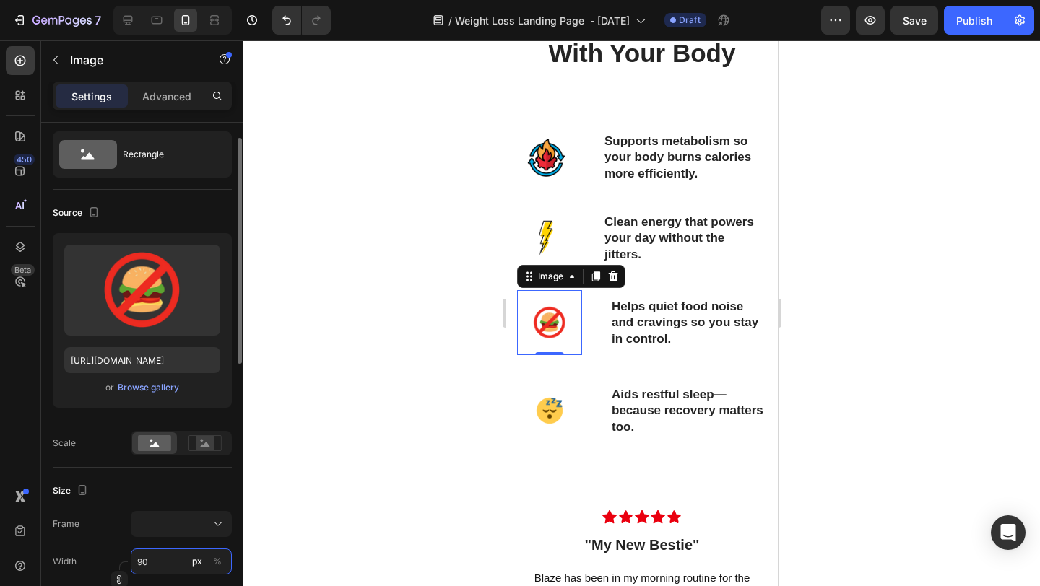 The width and height of the screenshot is (1040, 586). What do you see at coordinates (56, 20) in the screenshot?
I see `button: 7` at bounding box center [56, 20].